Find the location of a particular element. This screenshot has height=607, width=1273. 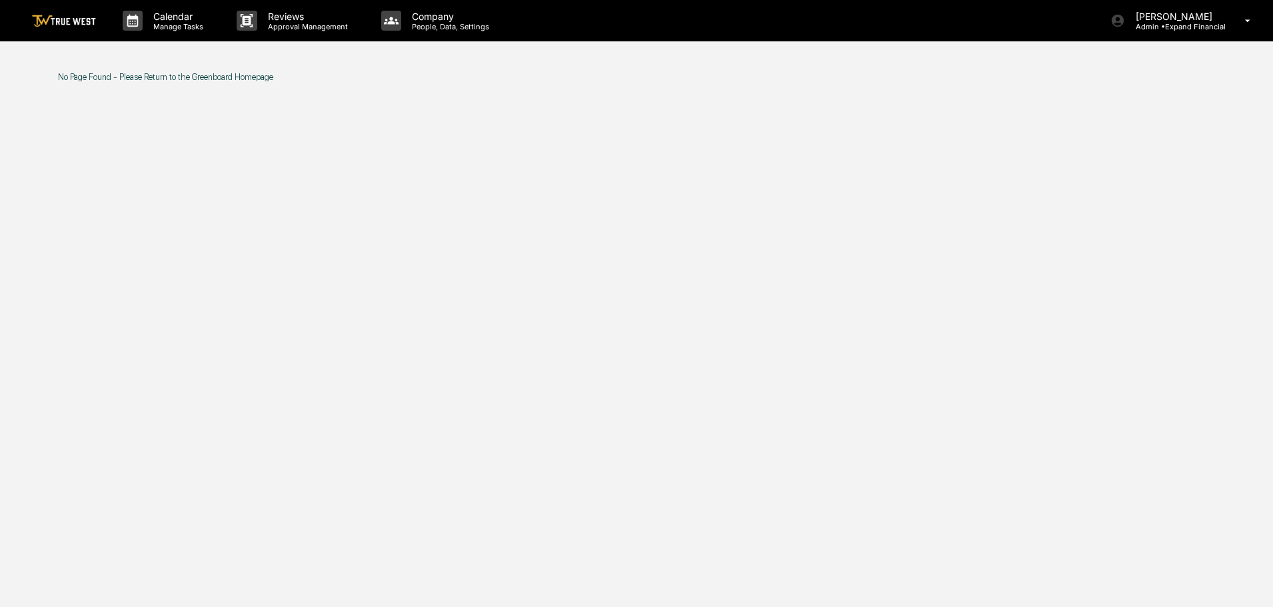

p: Approval Management is located at coordinates (306, 27).